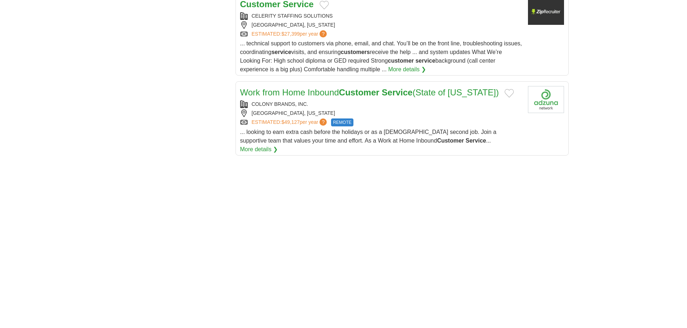  What do you see at coordinates (401, 61) in the screenshot?
I see `strong: customer` at bounding box center [401, 61].